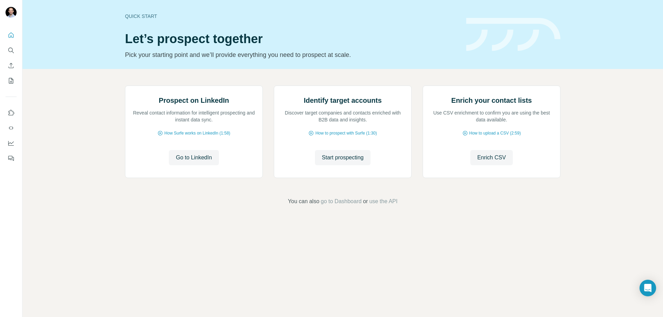  I want to click on button: Use Surfe API, so click(11, 128).